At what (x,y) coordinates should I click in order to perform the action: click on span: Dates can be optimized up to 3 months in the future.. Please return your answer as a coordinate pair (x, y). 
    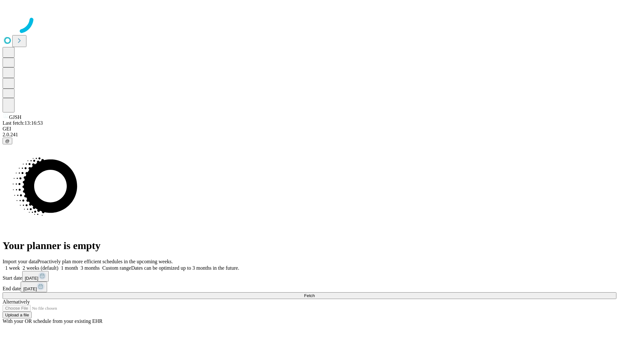
    Looking at the image, I should click on (185, 268).